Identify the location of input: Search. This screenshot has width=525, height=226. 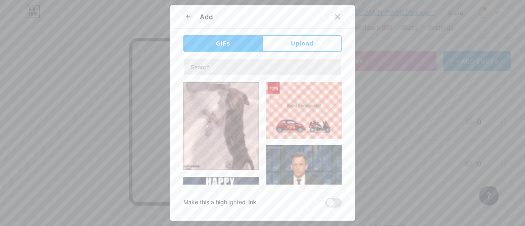
(262, 67).